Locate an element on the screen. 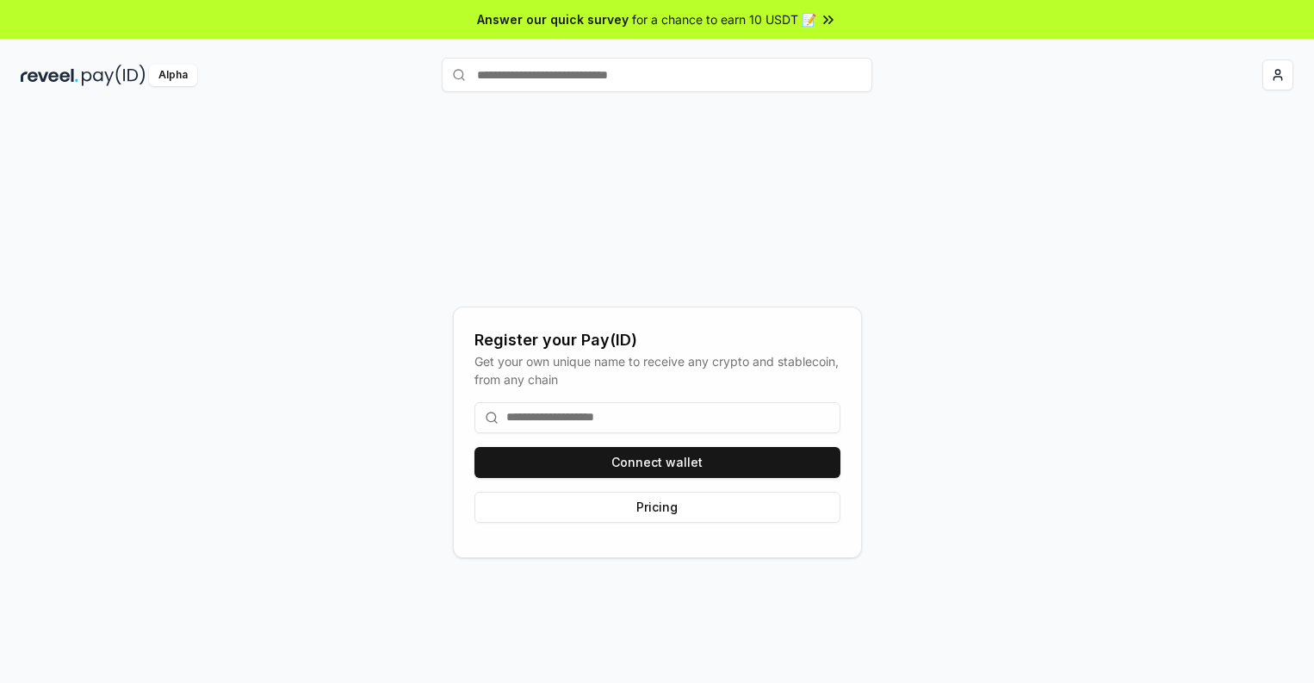 The width and height of the screenshot is (1314, 683). button: Connect wallet is located at coordinates (657, 463).